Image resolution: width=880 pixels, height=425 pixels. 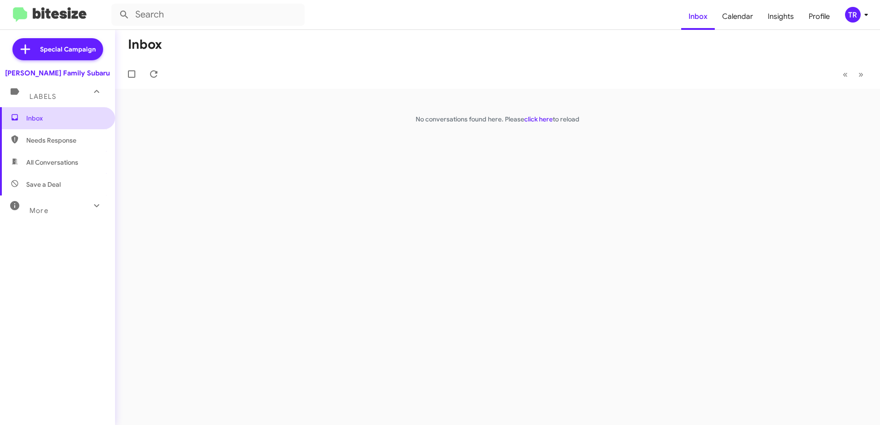 I want to click on span: More, so click(x=39, y=211).